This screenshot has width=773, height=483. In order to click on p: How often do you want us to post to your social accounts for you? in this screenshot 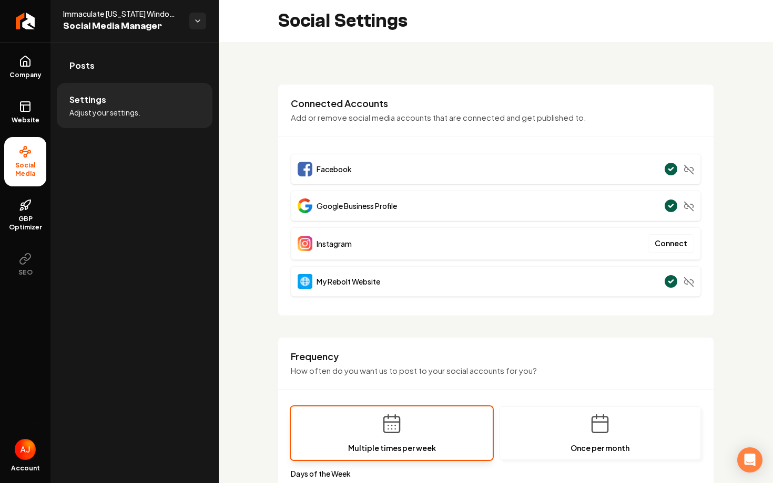, I will do `click(496, 371)`.